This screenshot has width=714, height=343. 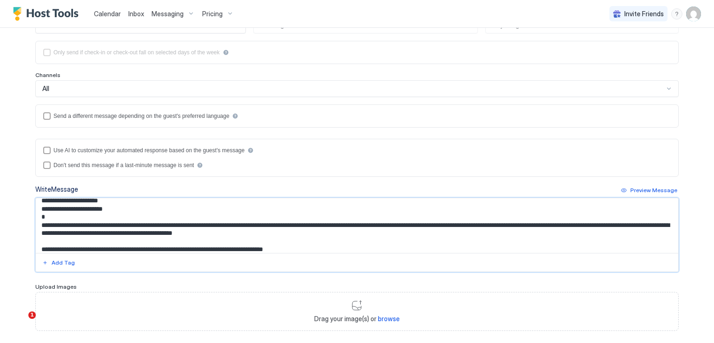 I want to click on div: User profile, so click(x=693, y=14).